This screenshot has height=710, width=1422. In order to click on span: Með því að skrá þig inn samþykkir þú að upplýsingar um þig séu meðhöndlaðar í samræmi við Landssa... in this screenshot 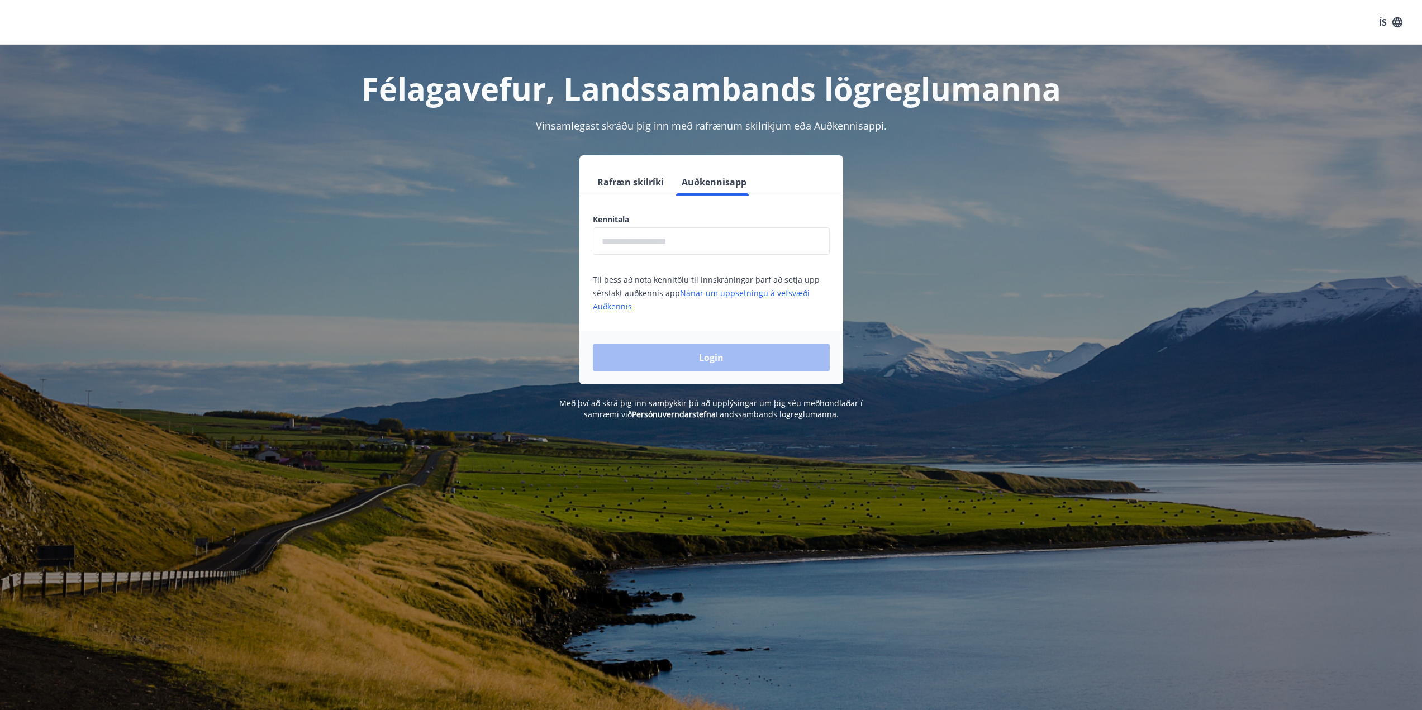, I will do `click(711, 408)`.